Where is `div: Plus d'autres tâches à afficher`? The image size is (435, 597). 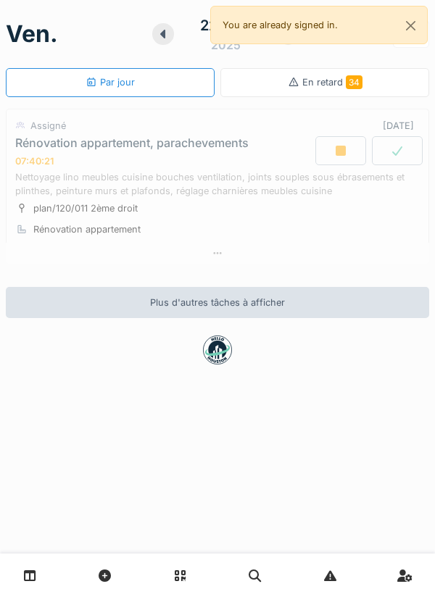 div: Plus d'autres tâches à afficher is located at coordinates (217, 302).